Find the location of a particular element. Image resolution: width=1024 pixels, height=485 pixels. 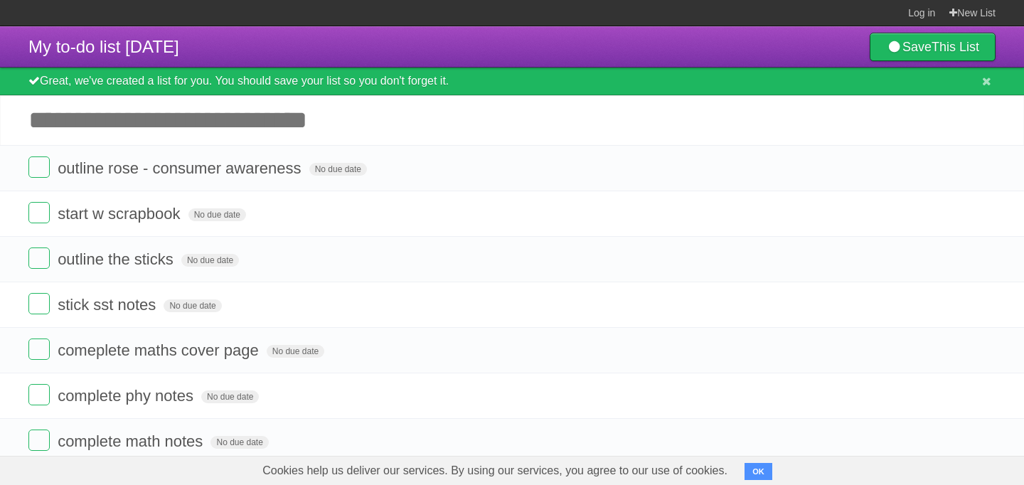

a: SaveThis List is located at coordinates (933, 47).